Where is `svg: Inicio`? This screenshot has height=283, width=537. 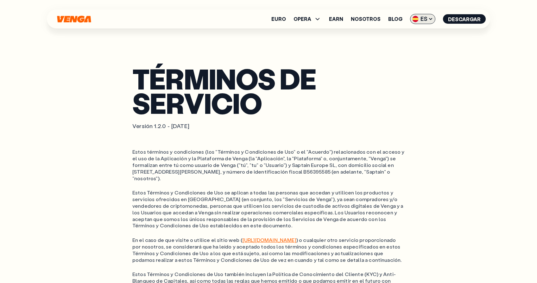 svg: Inicio is located at coordinates (74, 19).